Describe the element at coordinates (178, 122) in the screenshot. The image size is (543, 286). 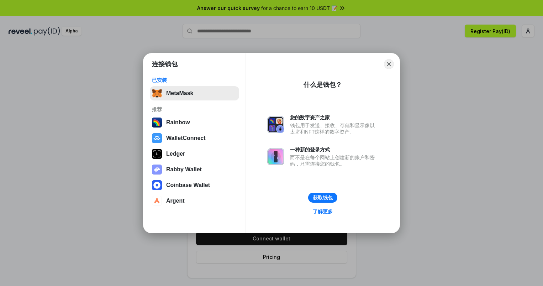
I see `div: Rainbow` at that location.